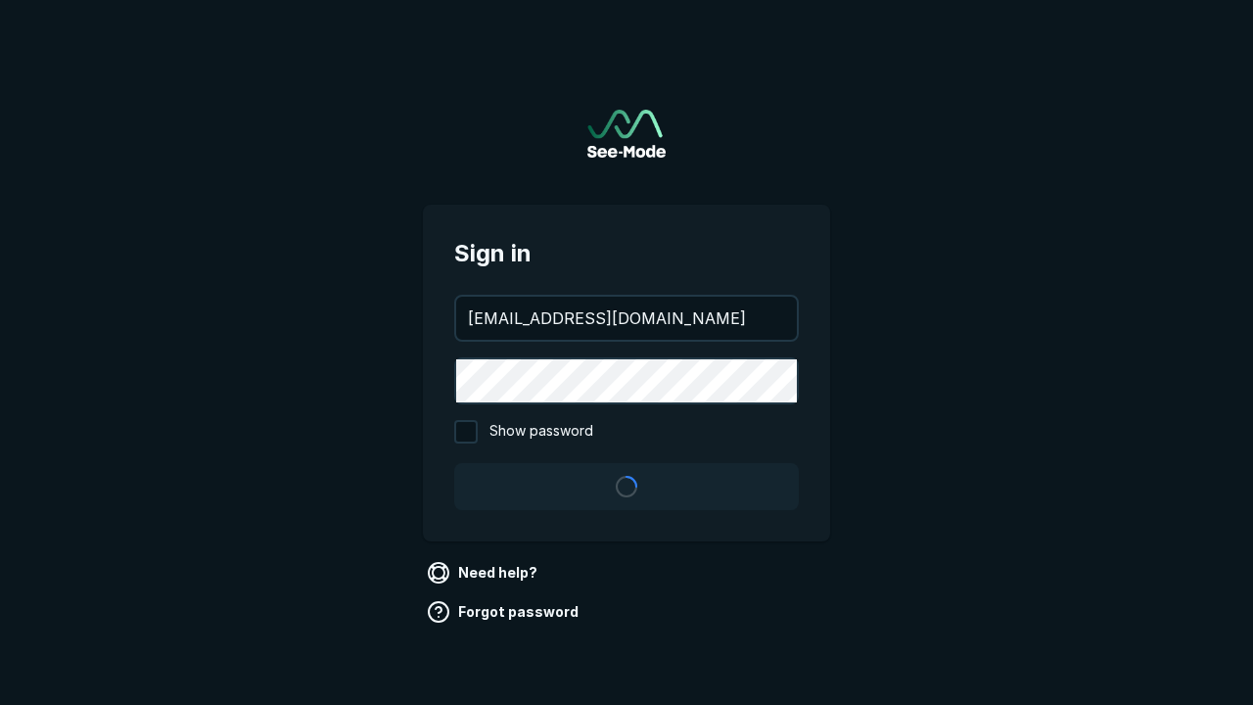 The image size is (1253, 705). I want to click on img: See-Mode Logo, so click(626, 133).